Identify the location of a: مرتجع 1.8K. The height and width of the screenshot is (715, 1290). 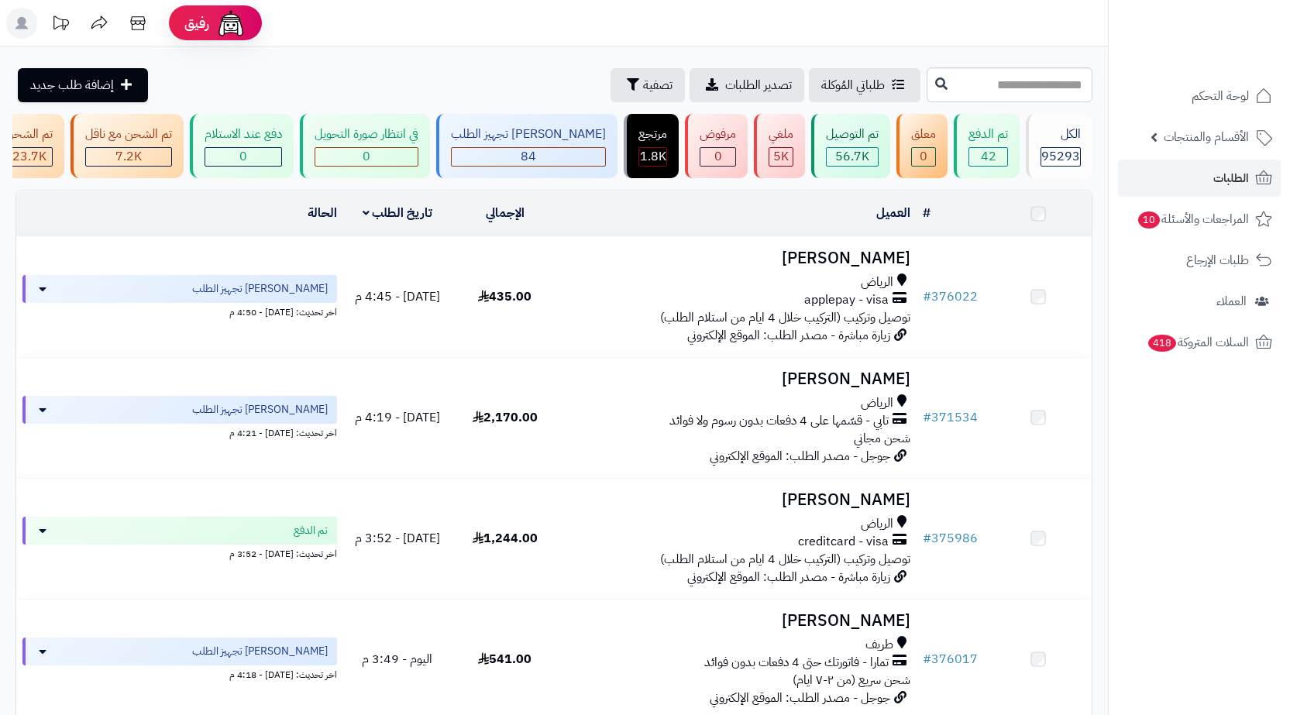
(651, 146).